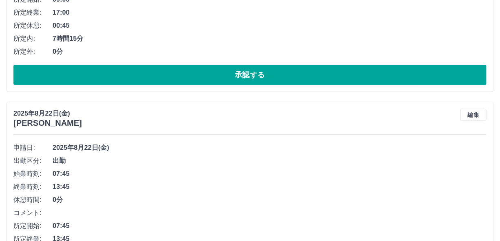 The width and height of the screenshot is (500, 241). I want to click on span: 2025年8月22日(金), so click(269, 148).